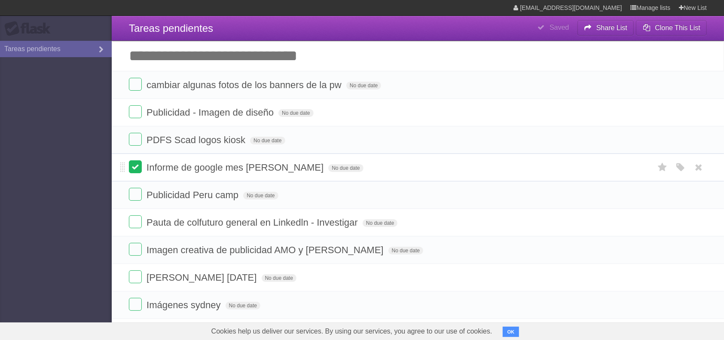 This screenshot has height=340, width=724. Describe the element at coordinates (171, 28) in the screenshot. I see `span: Tareas pendientes` at that location.